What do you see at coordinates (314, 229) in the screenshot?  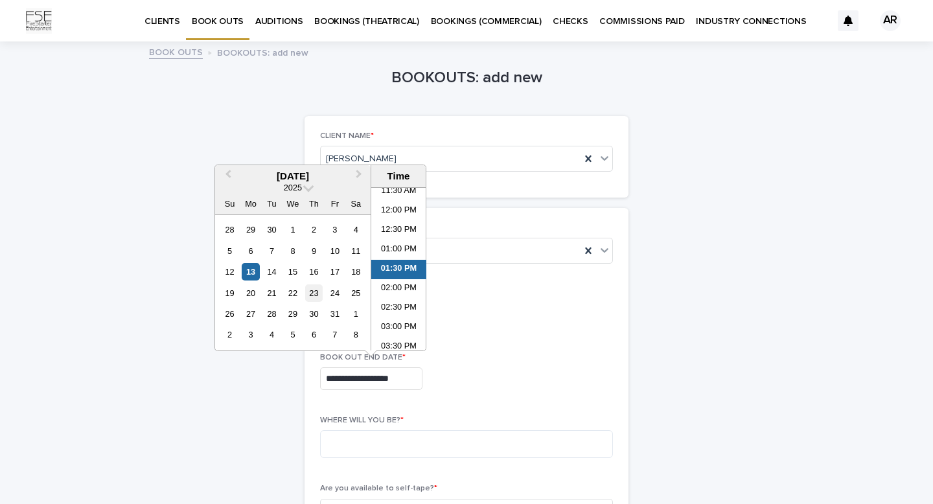 I see `div: Choose Thursday, October 2nd, 2025` at bounding box center [314, 229].